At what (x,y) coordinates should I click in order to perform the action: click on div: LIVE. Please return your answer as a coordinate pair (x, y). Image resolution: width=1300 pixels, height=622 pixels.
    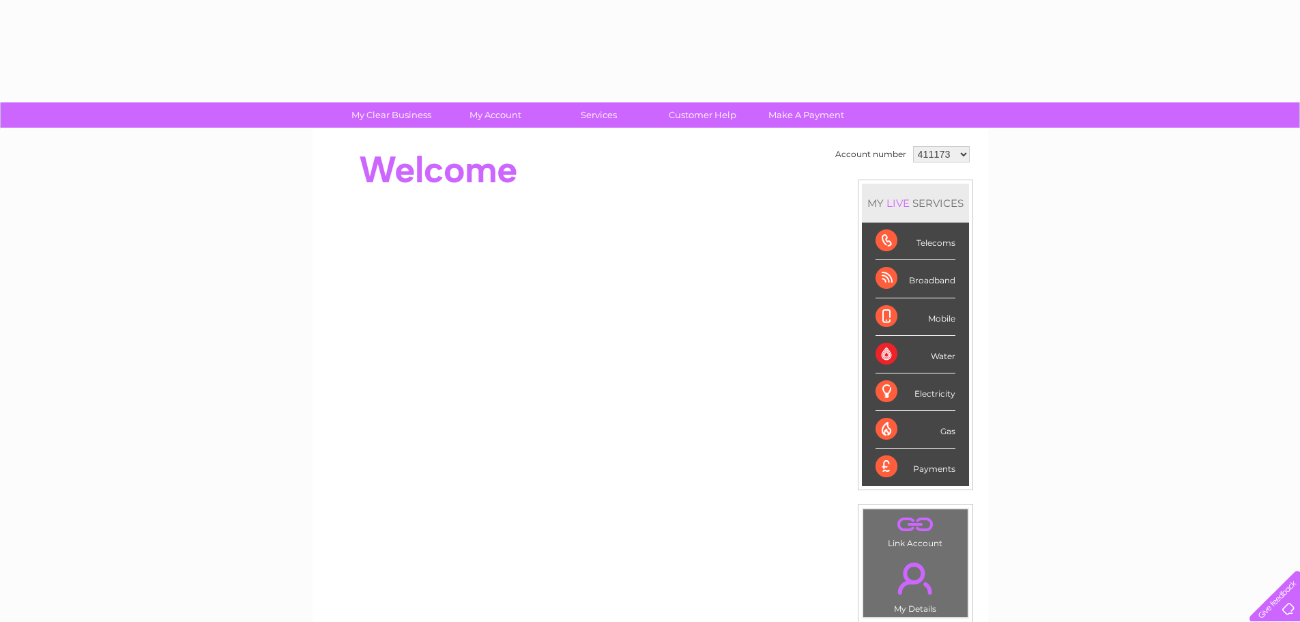
    Looking at the image, I should click on (898, 203).